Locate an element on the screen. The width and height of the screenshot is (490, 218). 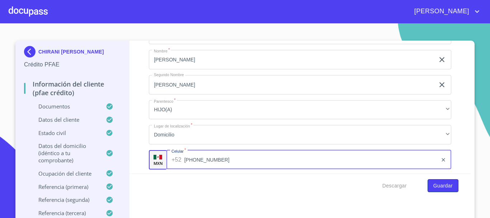
img: Docupass spot blue is located at coordinates (31, 52).